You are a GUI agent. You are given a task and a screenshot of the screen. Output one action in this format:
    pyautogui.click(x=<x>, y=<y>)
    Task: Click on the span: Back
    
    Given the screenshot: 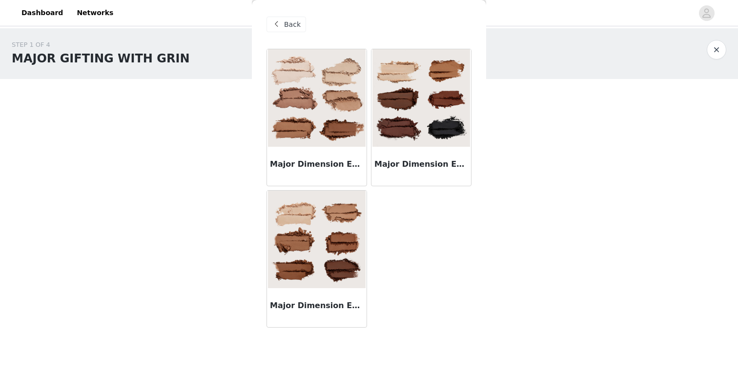 What is the action you would take?
    pyautogui.click(x=292, y=24)
    